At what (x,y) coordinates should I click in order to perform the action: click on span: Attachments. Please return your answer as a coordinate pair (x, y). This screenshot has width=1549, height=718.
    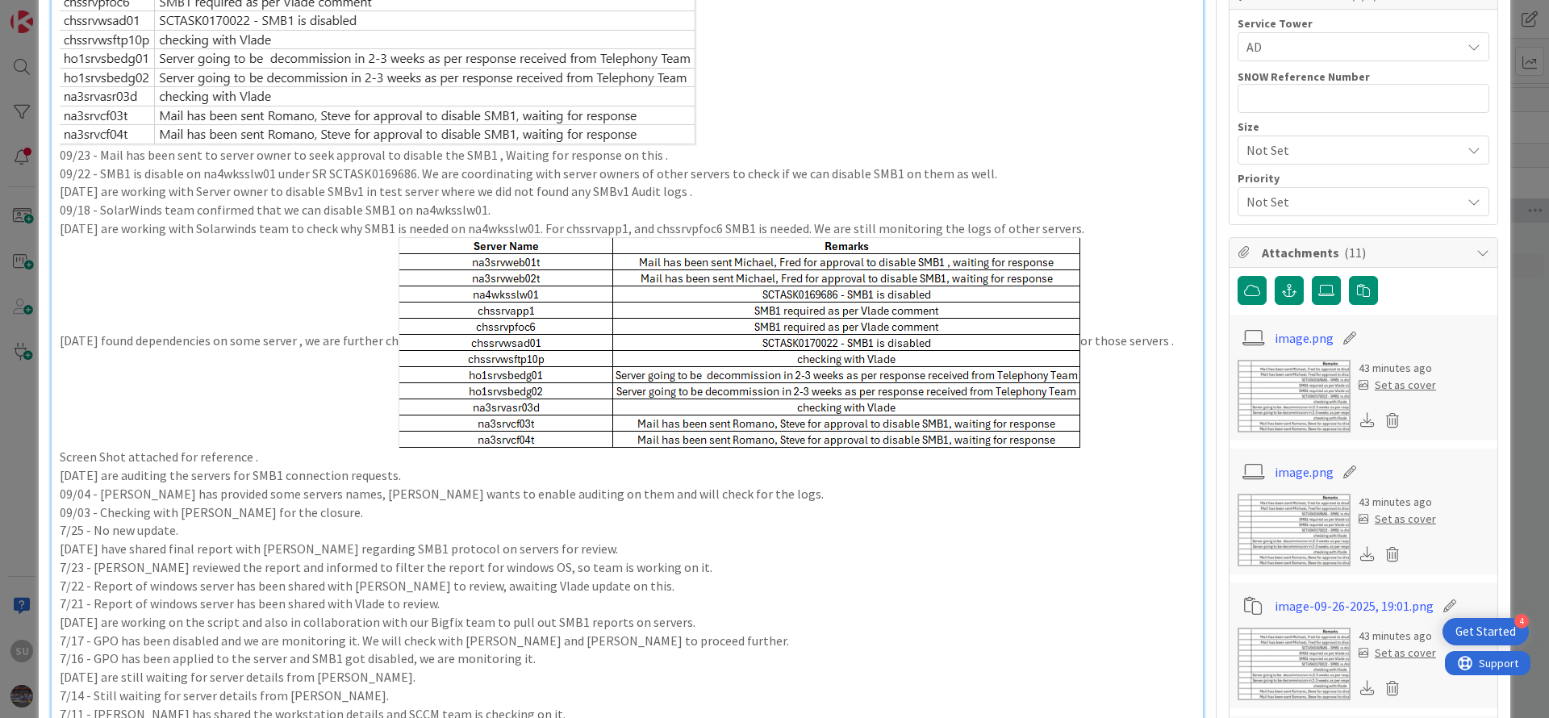
    Looking at the image, I should click on (1365, 252).